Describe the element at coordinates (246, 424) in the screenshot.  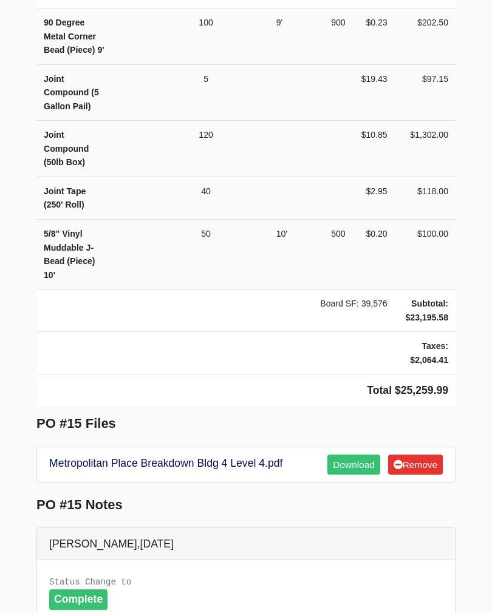
I see `h5: PO #15 Files` at that location.